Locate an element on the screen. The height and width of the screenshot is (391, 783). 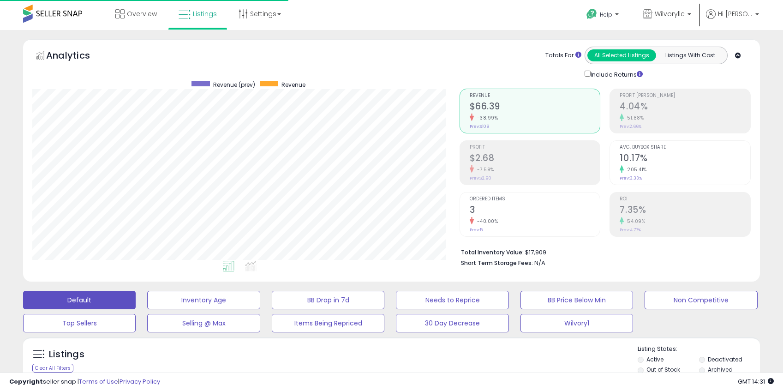
span: Overview is located at coordinates (142, 14).